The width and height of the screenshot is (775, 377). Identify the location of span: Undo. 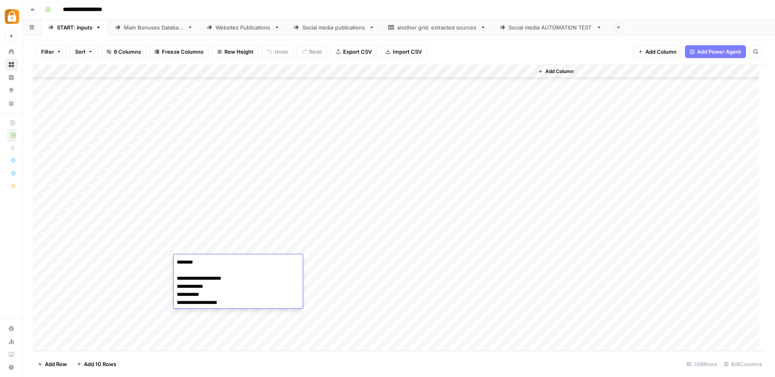
(281, 52).